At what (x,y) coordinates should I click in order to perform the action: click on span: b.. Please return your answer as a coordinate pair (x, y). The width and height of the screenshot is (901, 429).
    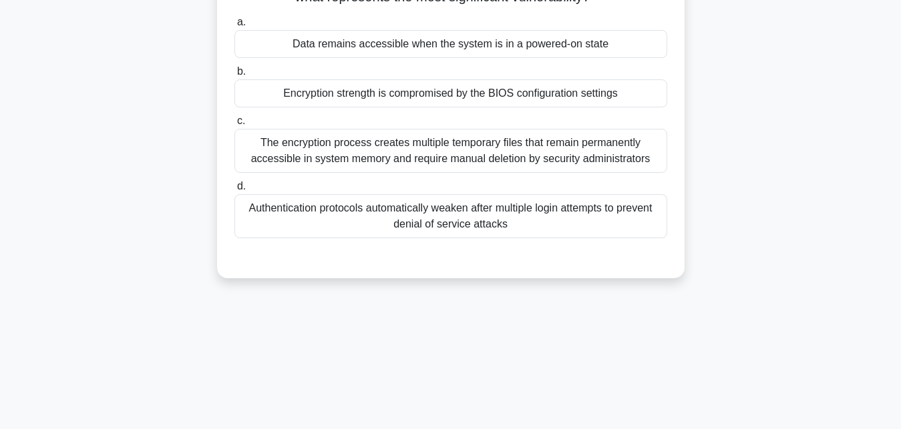
    Looking at the image, I should click on (241, 71).